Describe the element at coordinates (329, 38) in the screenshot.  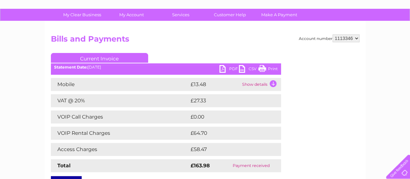
I see `div: Account number` at that location.